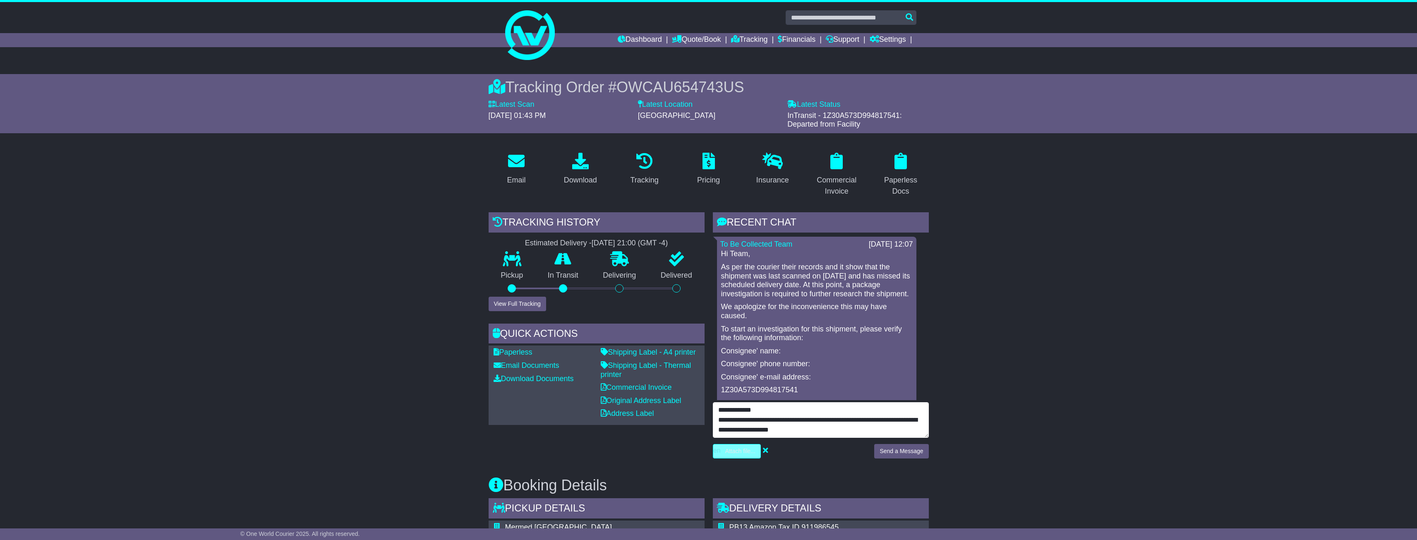 Image resolution: width=1417 pixels, height=540 pixels. I want to click on a: Paperless, so click(513, 352).